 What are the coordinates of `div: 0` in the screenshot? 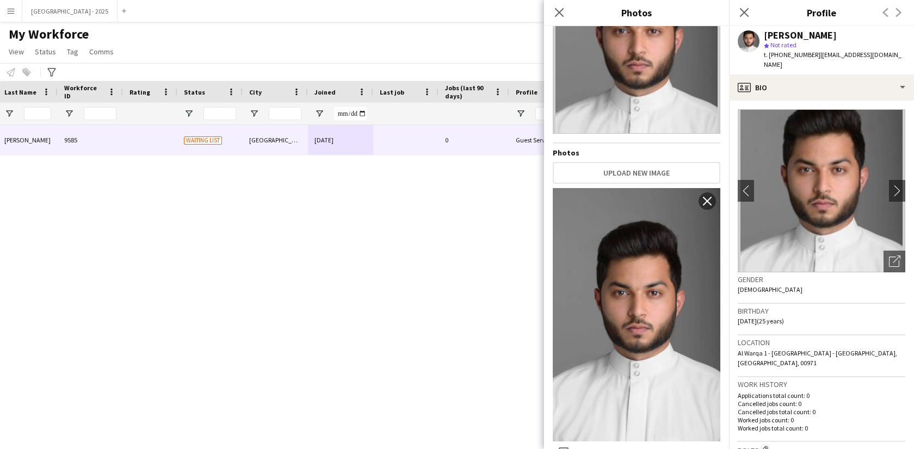 It's located at (474, 140).